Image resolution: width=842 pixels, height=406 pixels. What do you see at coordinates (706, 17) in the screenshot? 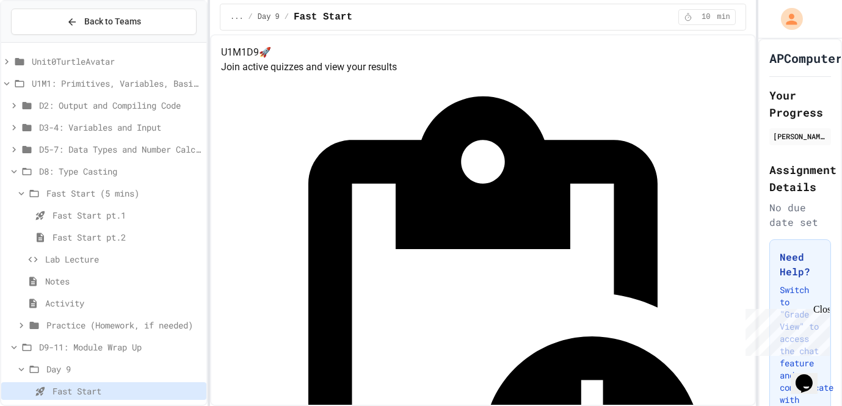
I see `span: 10` at bounding box center [706, 17].